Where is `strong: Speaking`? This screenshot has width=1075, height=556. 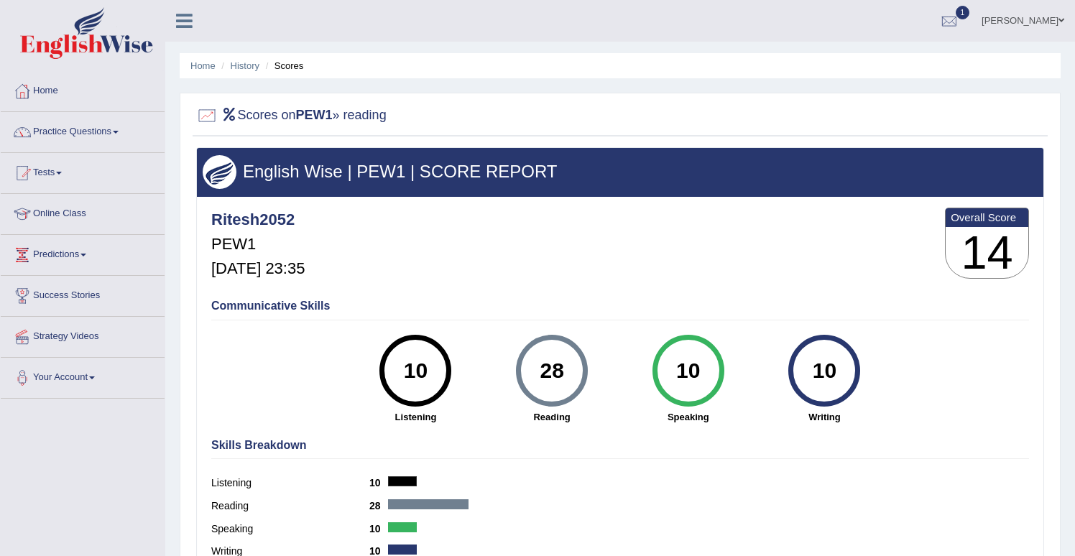 strong: Speaking is located at coordinates (688, 417).